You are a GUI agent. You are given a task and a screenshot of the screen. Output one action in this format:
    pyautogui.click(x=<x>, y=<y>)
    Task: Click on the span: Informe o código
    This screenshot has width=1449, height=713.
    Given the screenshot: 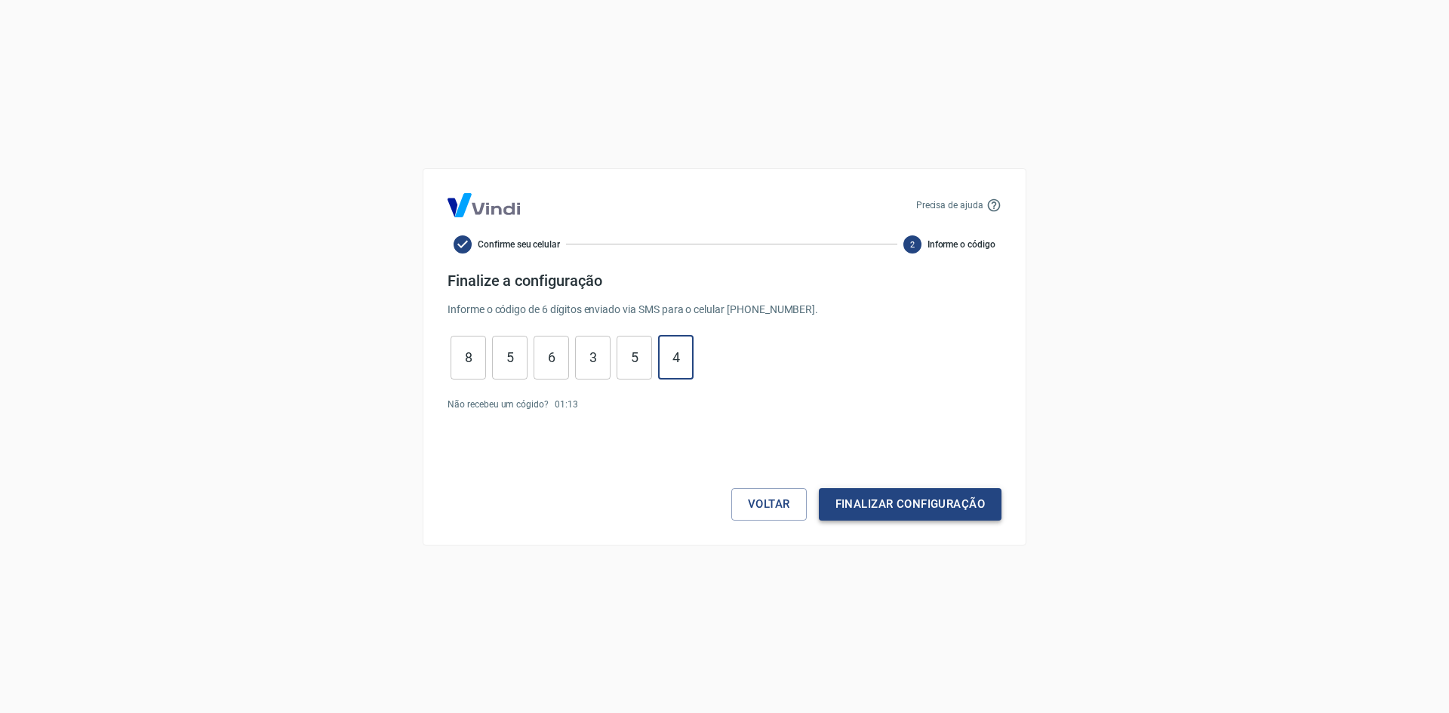 What is the action you would take?
    pyautogui.click(x=961, y=244)
    